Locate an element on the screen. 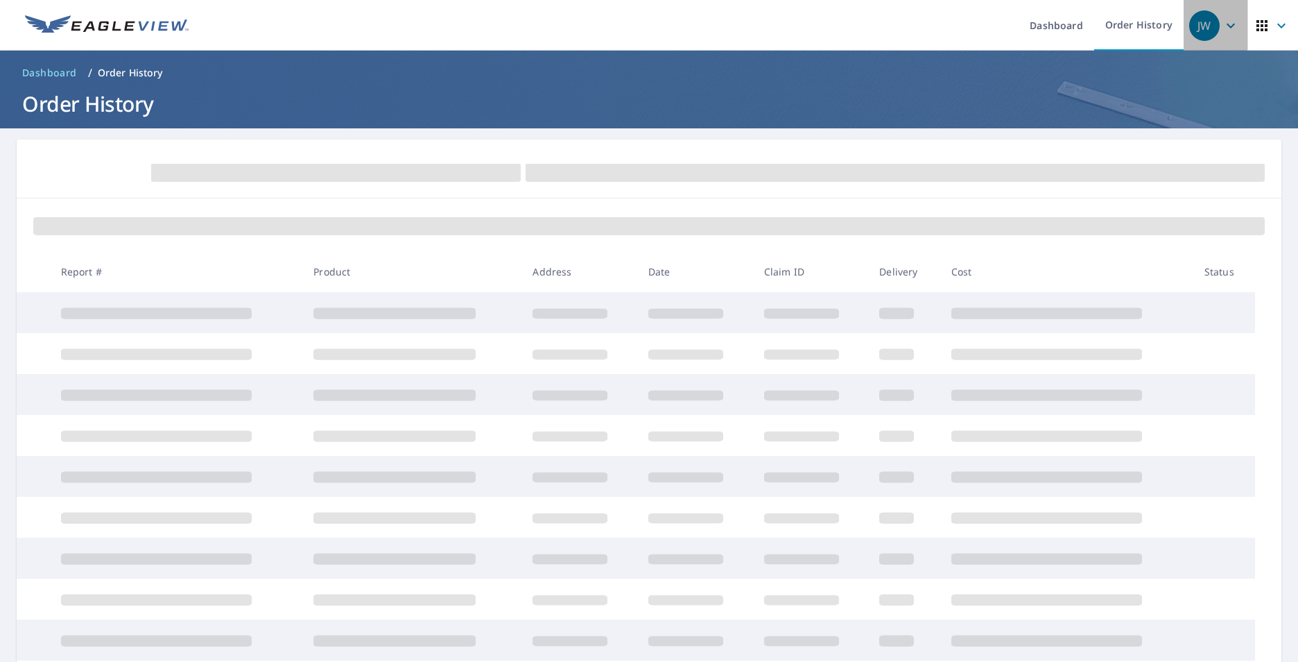  th: Delivery is located at coordinates (904, 271).